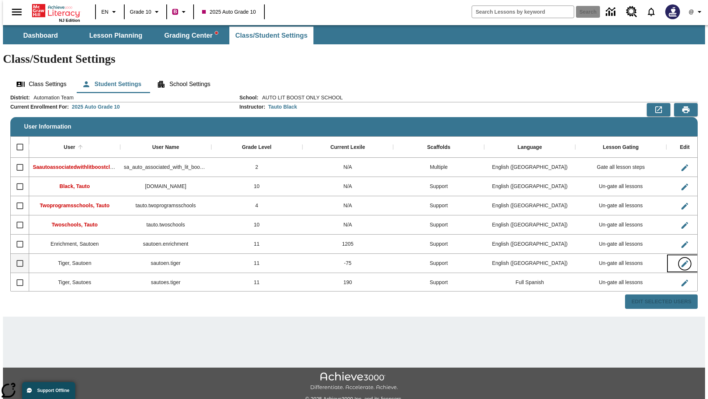 Image resolution: width=708 pixels, height=399 pixels. What do you see at coordinates (166, 282) in the screenshot?
I see `div: sautoes.tiger` at bounding box center [166, 282].